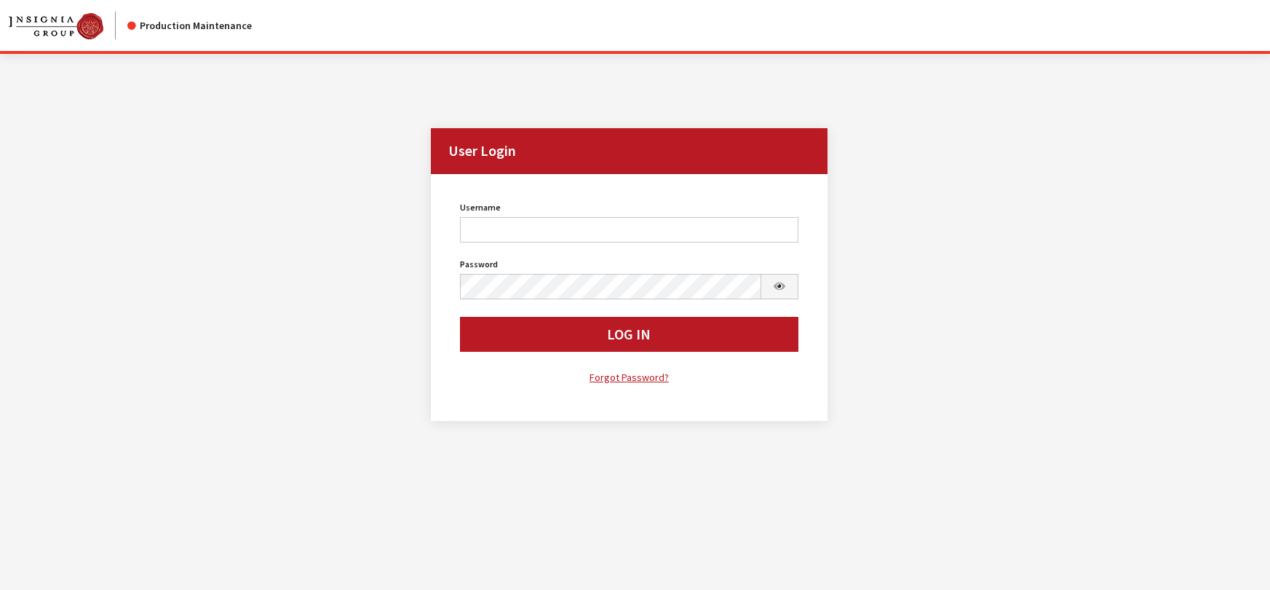 This screenshot has width=1270, height=590. I want to click on label: Username, so click(480, 207).